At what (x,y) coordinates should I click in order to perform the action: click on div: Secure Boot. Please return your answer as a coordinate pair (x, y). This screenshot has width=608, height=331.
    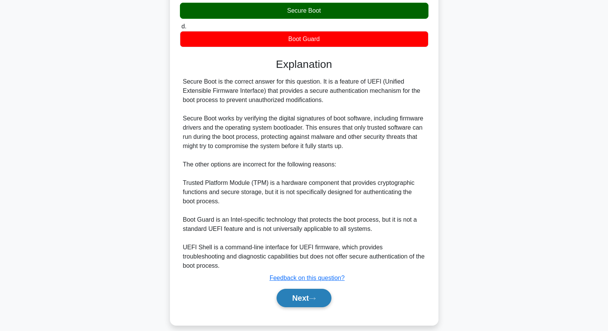
    Looking at the image, I should click on (304, 11).